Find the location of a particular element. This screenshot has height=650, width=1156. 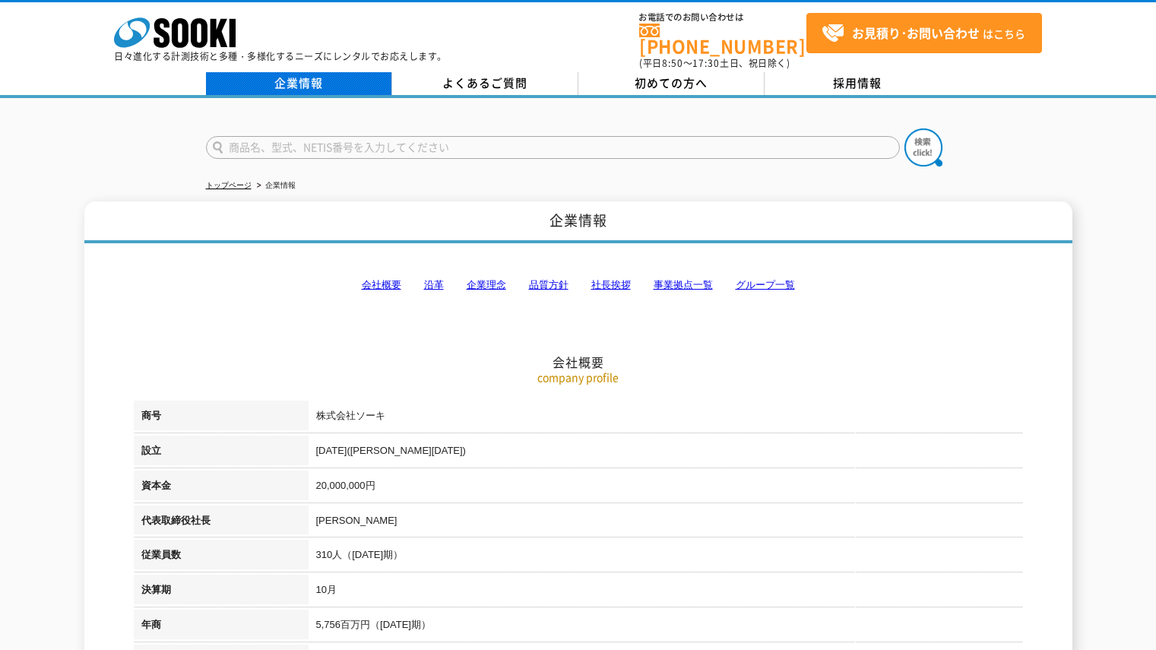

th: 代表取締役社長 is located at coordinates (221, 523).